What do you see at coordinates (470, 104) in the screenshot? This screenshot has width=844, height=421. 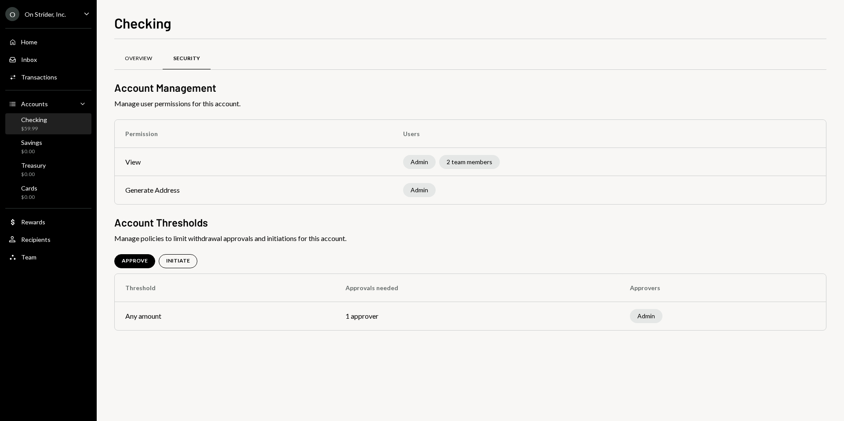 I see `span: Manage user permissions for this account.` at bounding box center [470, 104].